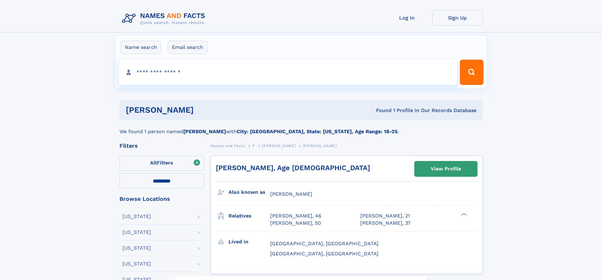 The width and height of the screenshot is (602, 280). What do you see at coordinates (253, 146) in the screenshot?
I see `span: P` at bounding box center [253, 146].